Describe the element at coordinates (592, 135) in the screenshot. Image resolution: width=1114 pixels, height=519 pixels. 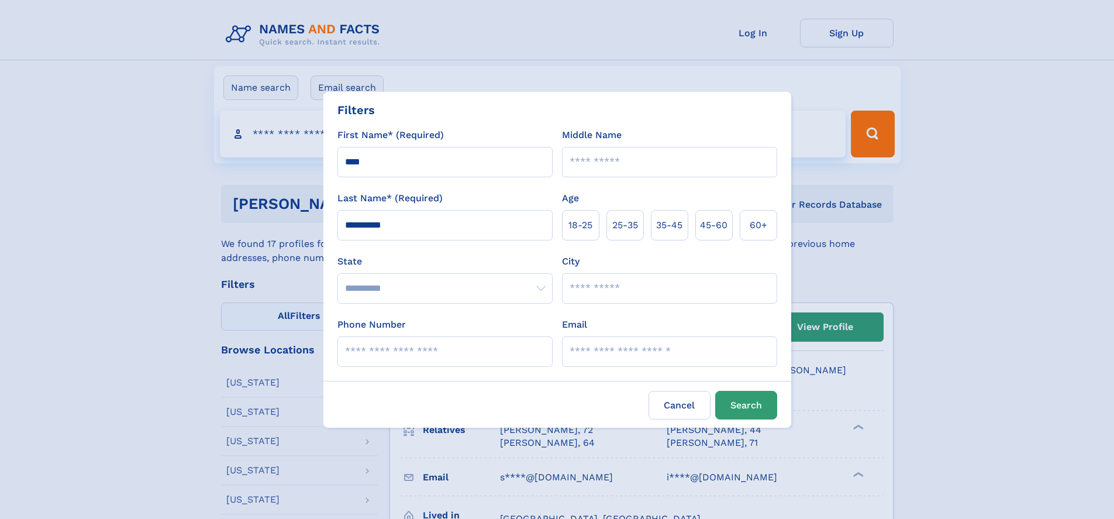
I see `label: Middle Name` at that location.